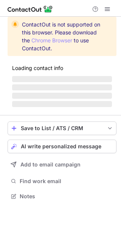 This screenshot has height=227, width=121. What do you see at coordinates (50, 164) in the screenshot?
I see `span: Add to email campaign` at bounding box center [50, 164].